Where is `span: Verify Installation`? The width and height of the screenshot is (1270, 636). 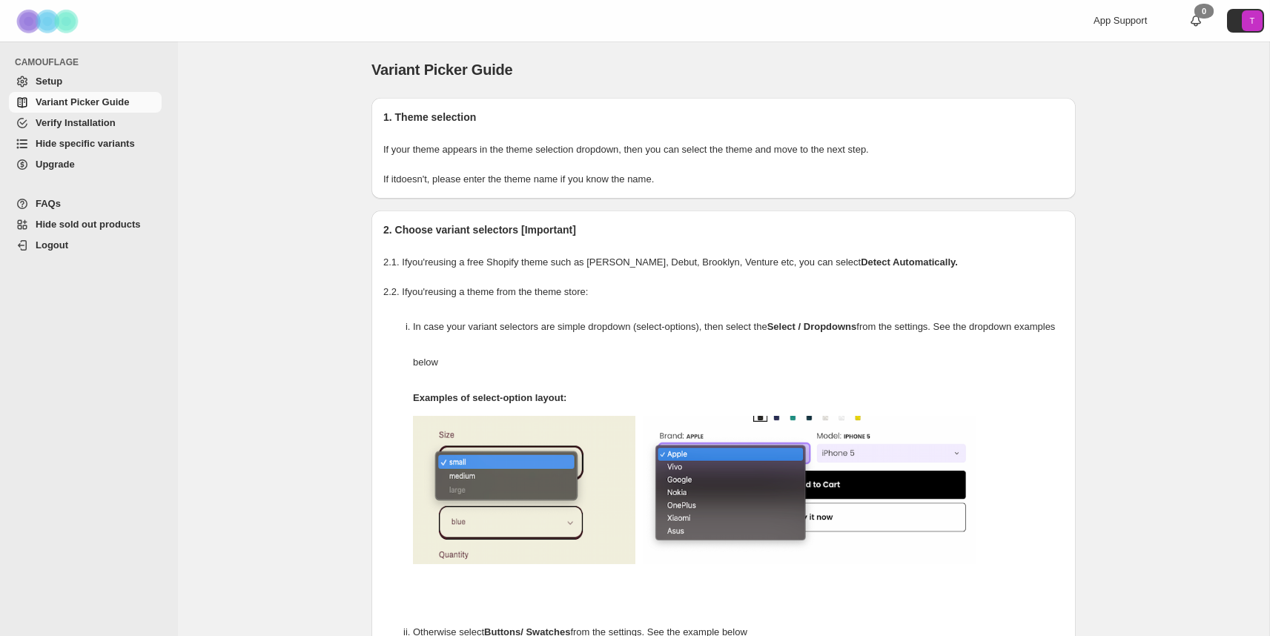
span: Verify Installation is located at coordinates (76, 122).